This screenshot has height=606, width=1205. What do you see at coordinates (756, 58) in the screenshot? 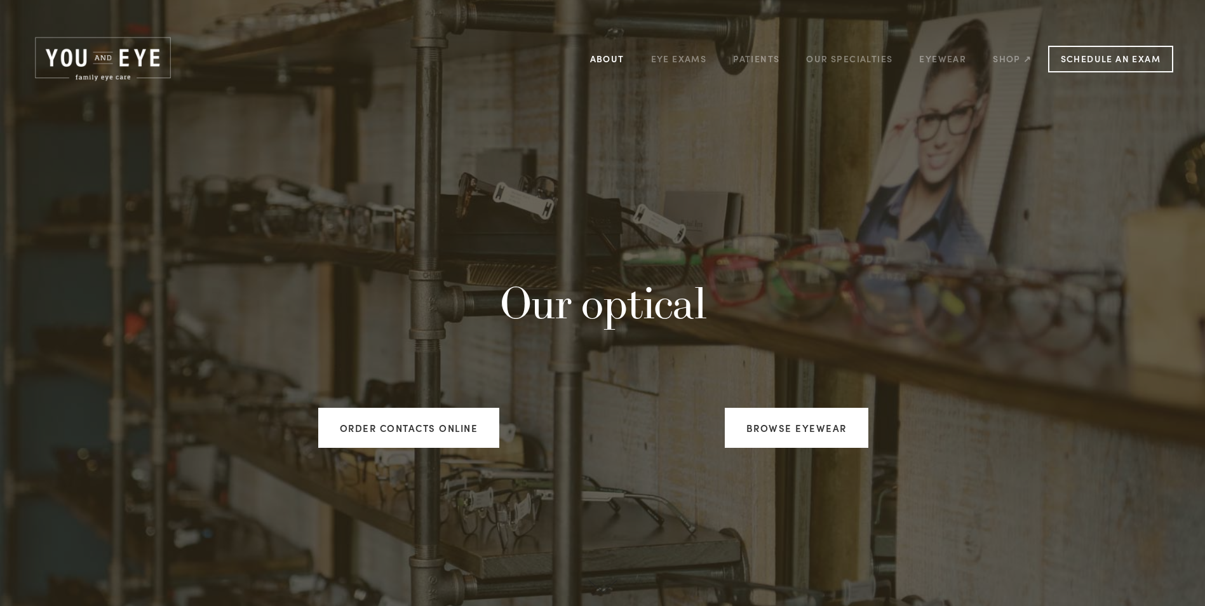
I see `a: Patients` at bounding box center [756, 58].